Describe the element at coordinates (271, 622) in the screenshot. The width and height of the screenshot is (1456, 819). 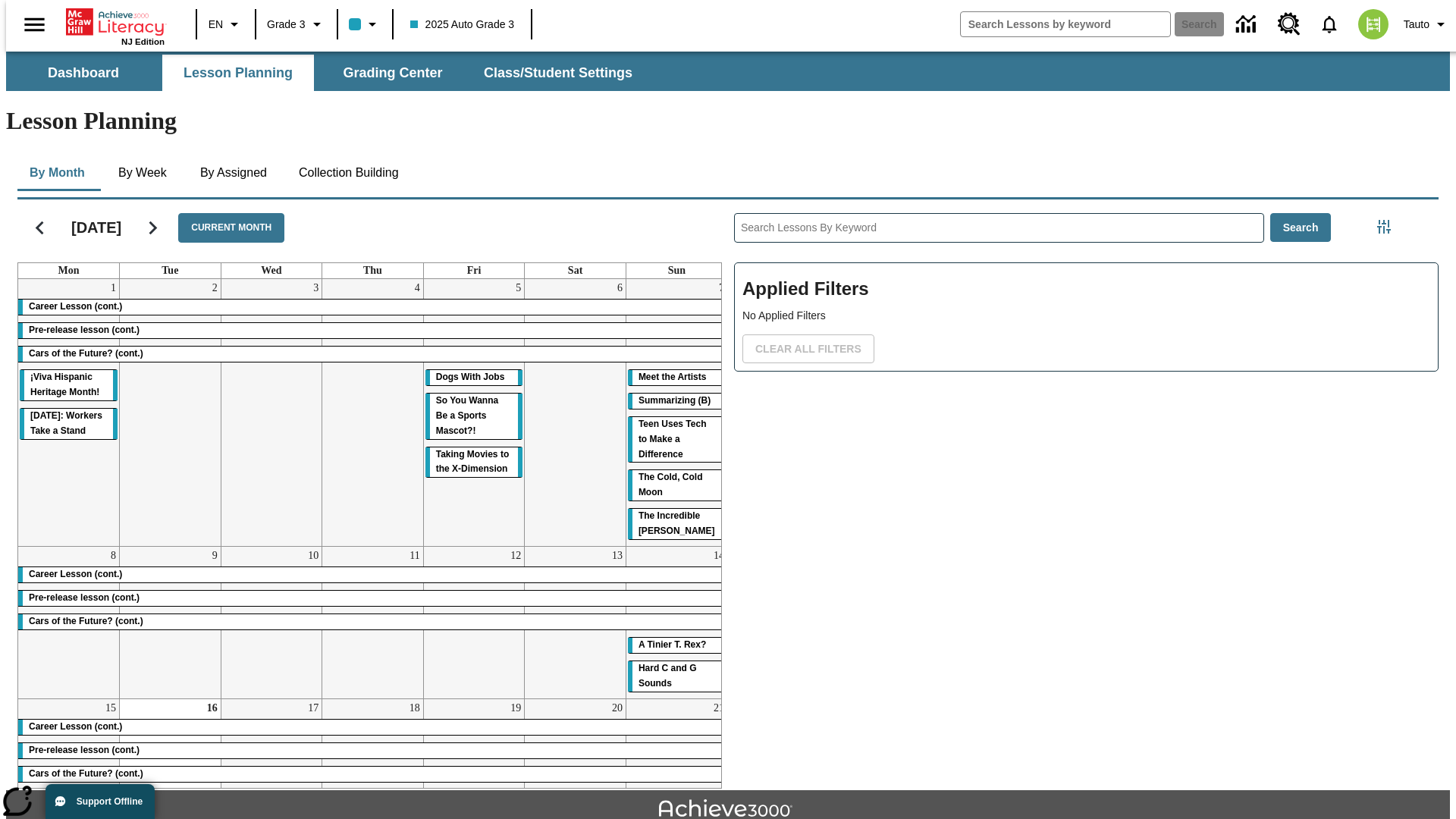
I see `td: September 10, 2025` at that location.